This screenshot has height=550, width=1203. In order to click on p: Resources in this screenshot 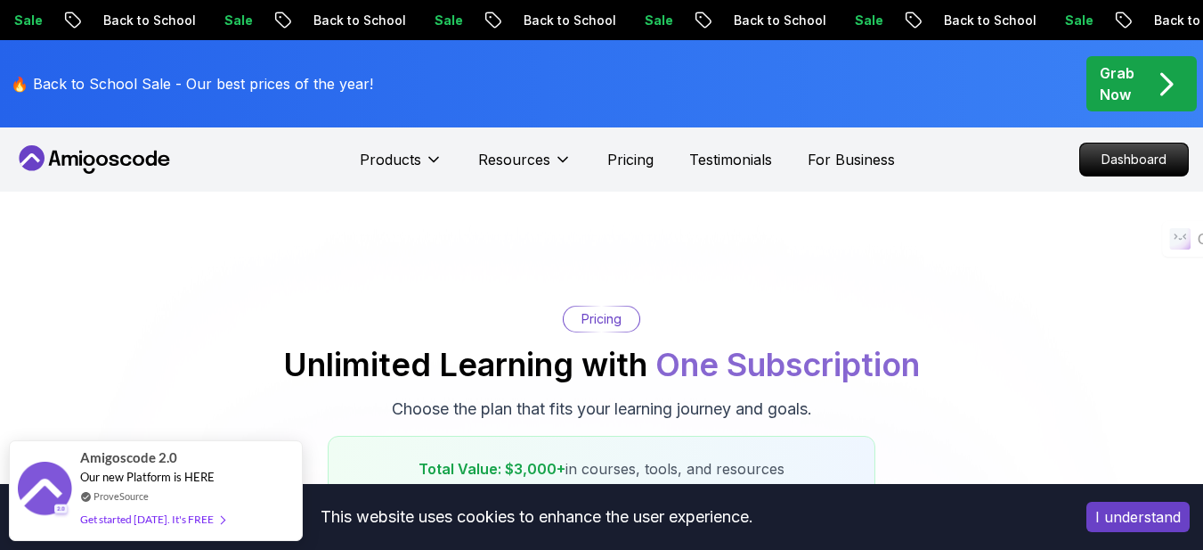, I will do `click(514, 159)`.